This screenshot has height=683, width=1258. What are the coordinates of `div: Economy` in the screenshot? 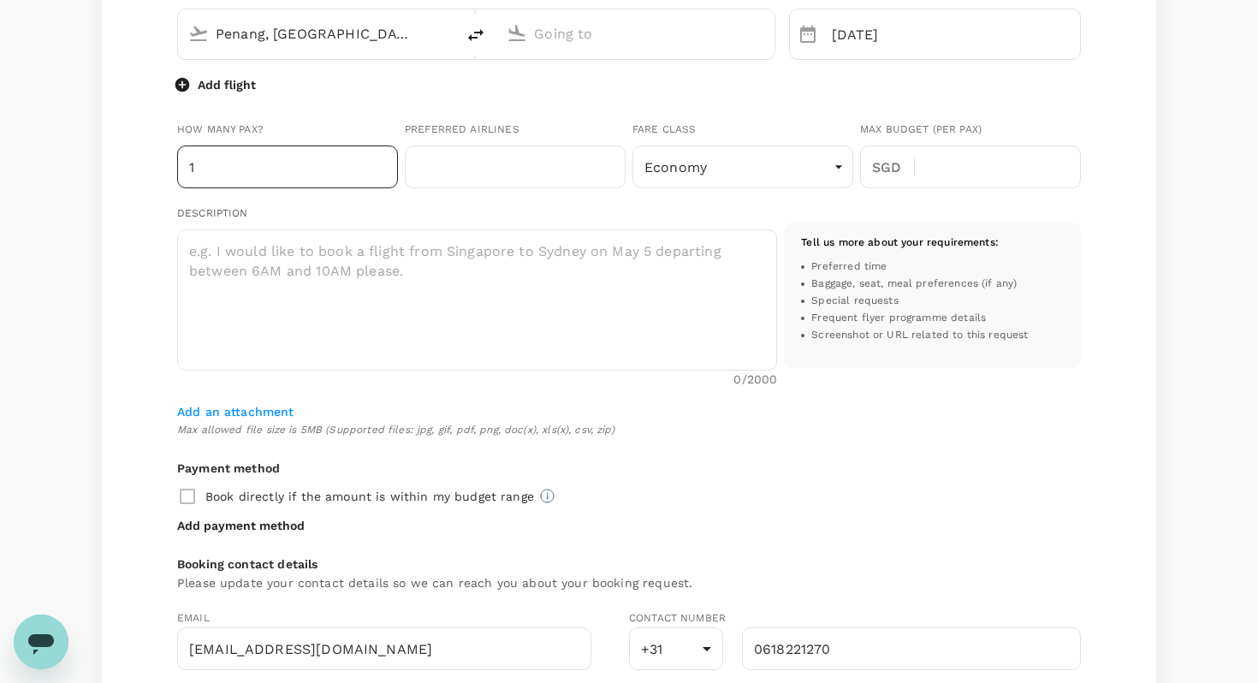 It's located at (743, 167).